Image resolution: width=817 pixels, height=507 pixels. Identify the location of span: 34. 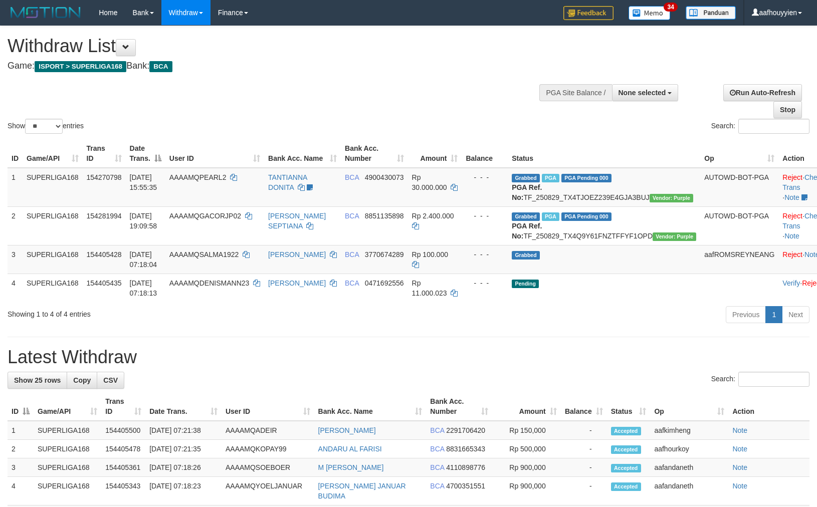
(670, 7).